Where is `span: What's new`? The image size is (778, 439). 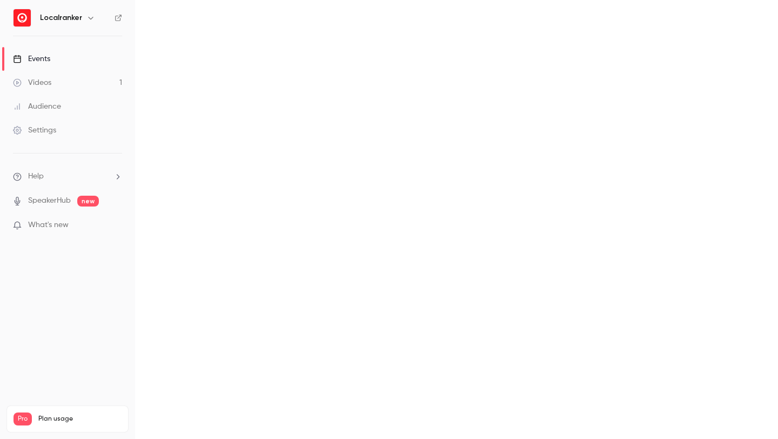
span: What's new is located at coordinates (48, 225).